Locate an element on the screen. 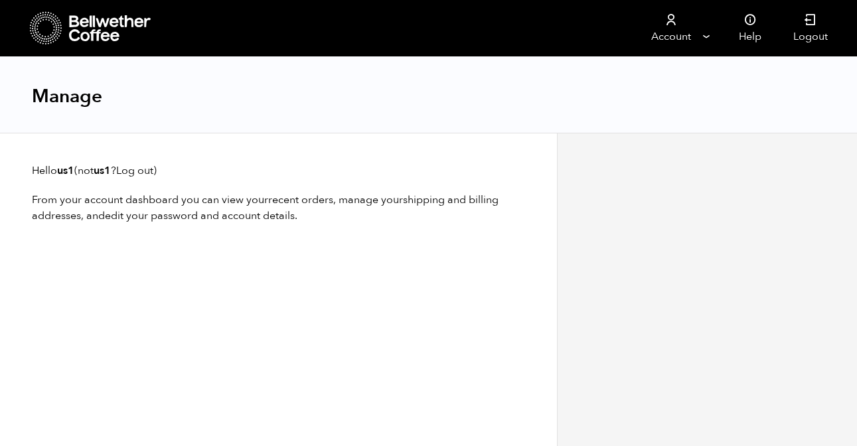  a: Log out is located at coordinates (135, 171).